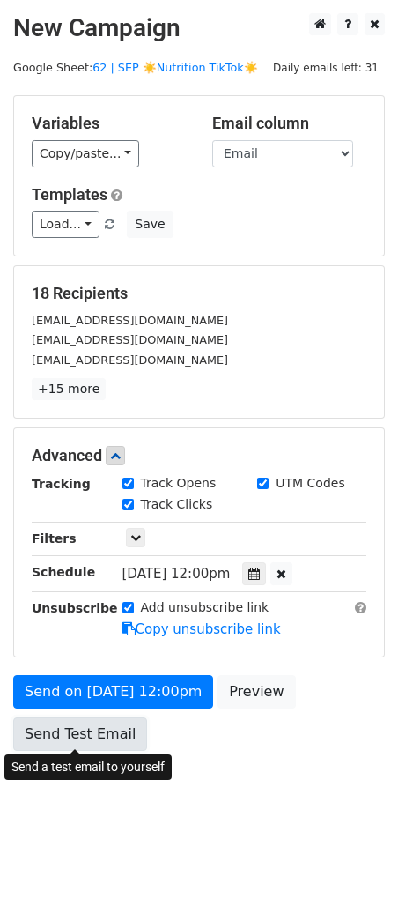  I want to click on a: Send Test Email, so click(80, 734).